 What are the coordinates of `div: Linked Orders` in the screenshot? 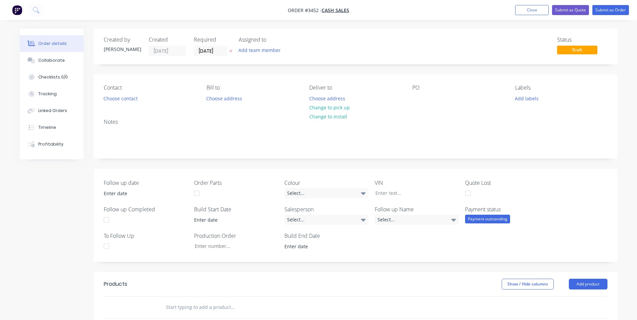 It's located at (53, 111).